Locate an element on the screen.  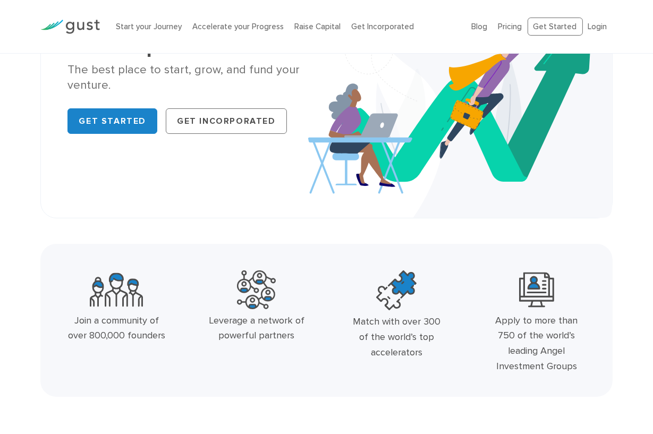
img: website_grey.svg is located at coordinates (21, 32).